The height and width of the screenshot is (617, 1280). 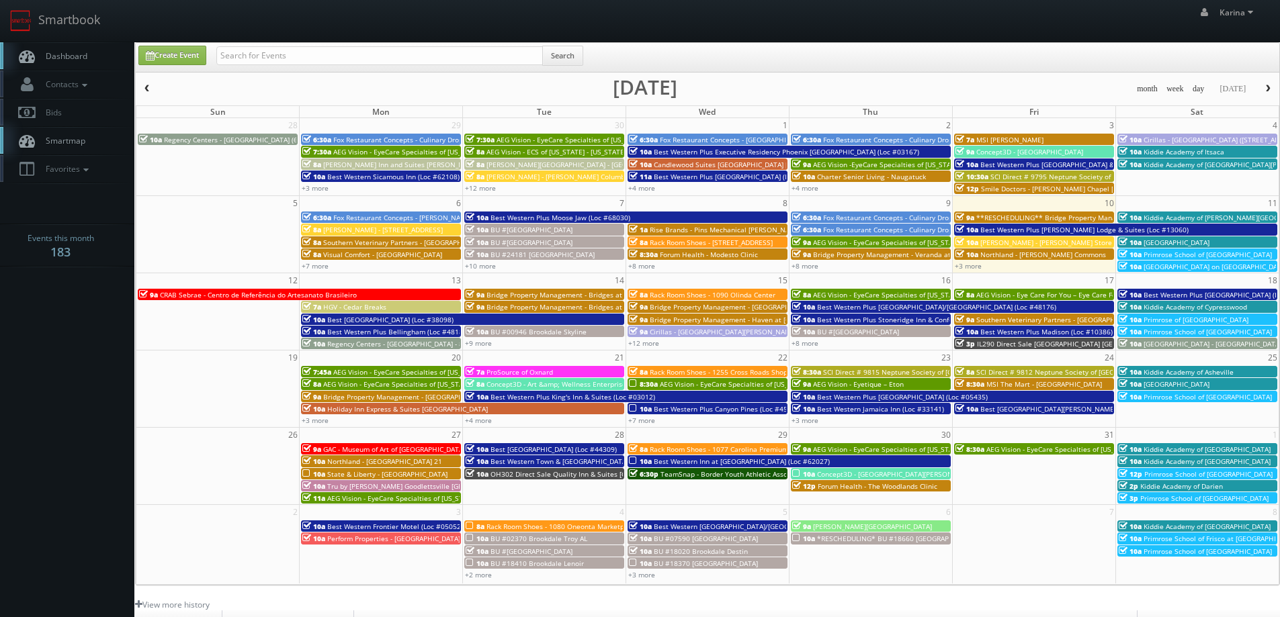 I want to click on a: +10 more, so click(x=480, y=266).